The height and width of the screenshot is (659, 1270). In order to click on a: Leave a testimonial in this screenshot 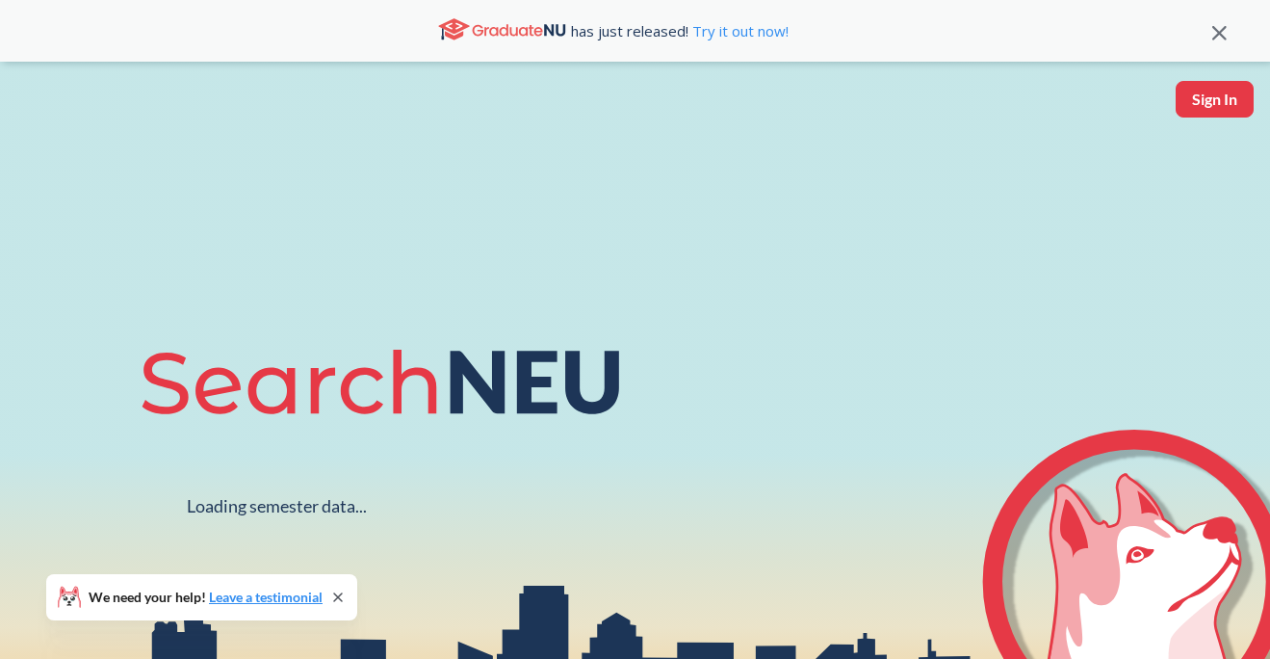, I will do `click(266, 596)`.